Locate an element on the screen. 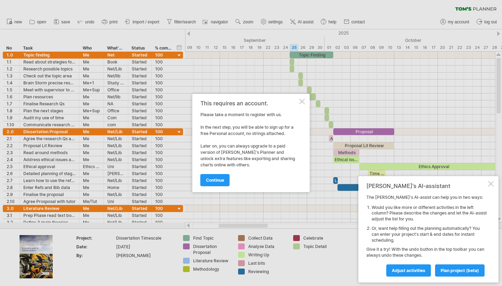 The height and width of the screenshot is (286, 502). span: plan project (beta) is located at coordinates (460, 270).